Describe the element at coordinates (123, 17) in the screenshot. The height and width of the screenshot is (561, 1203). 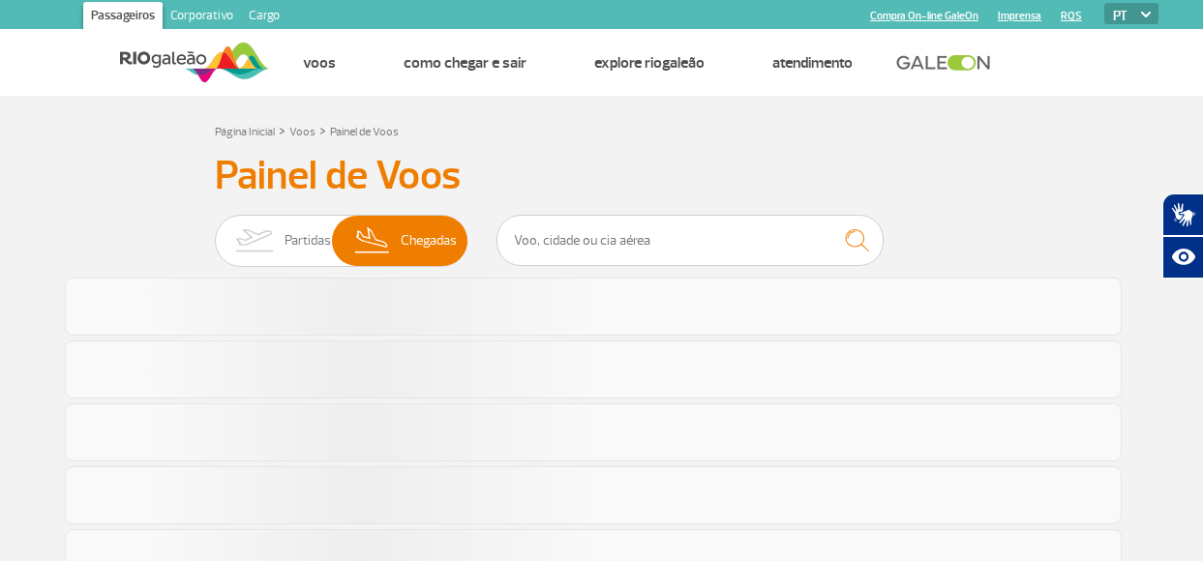
I see `a: Passageiros` at that location.